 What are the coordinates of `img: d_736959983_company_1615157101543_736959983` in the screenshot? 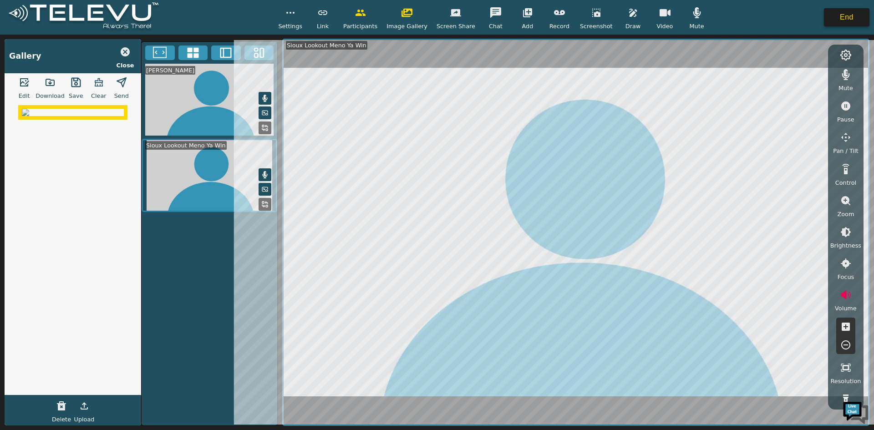 It's located at (27, 54).